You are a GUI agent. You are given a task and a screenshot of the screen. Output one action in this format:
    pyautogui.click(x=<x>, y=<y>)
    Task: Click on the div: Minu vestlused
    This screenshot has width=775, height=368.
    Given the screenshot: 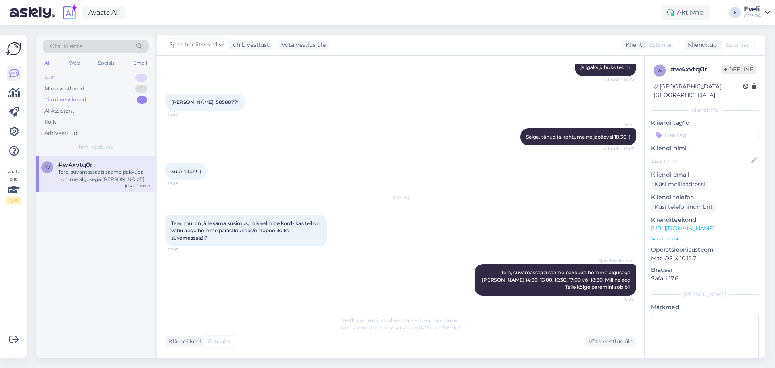 What is the action you would take?
    pyautogui.click(x=64, y=89)
    